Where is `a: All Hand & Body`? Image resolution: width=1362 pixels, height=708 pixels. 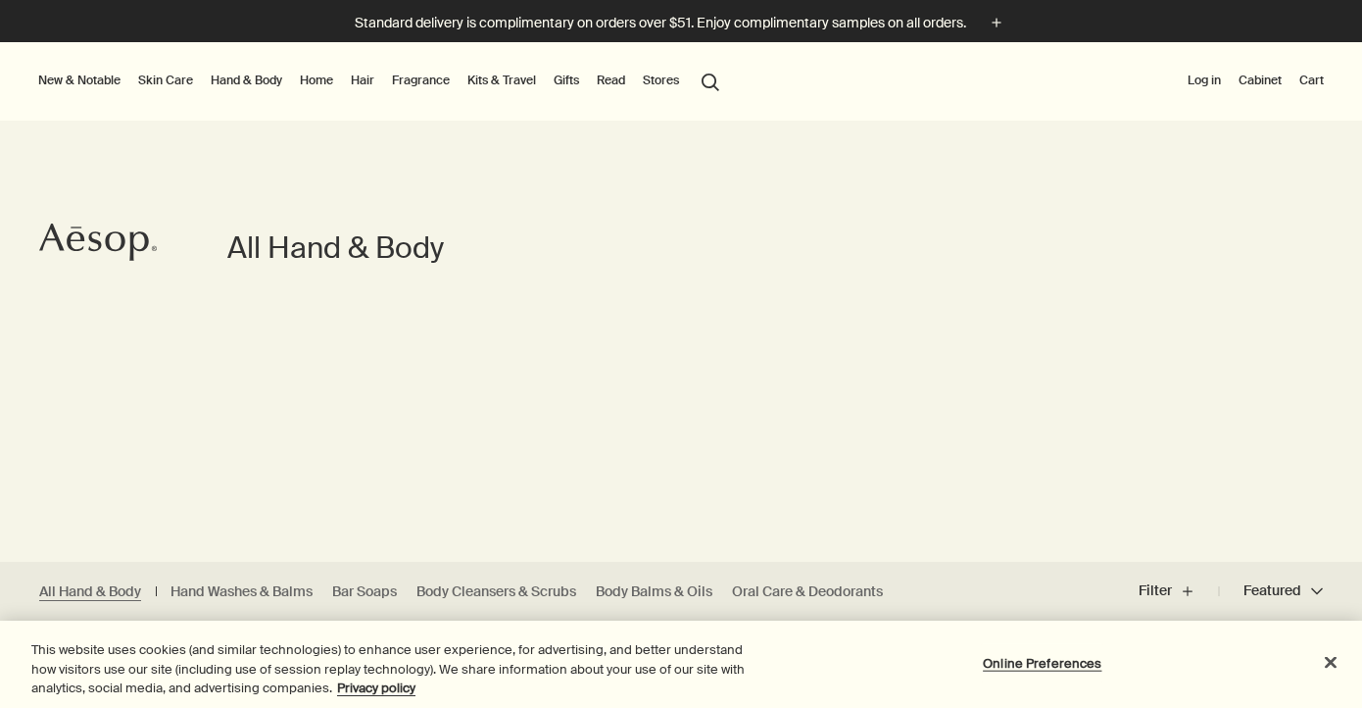 a: All Hand & Body is located at coordinates (90, 591).